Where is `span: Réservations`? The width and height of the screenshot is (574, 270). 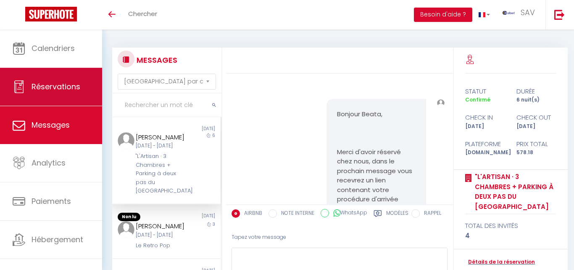
span: Réservations is located at coordinates (56, 86).